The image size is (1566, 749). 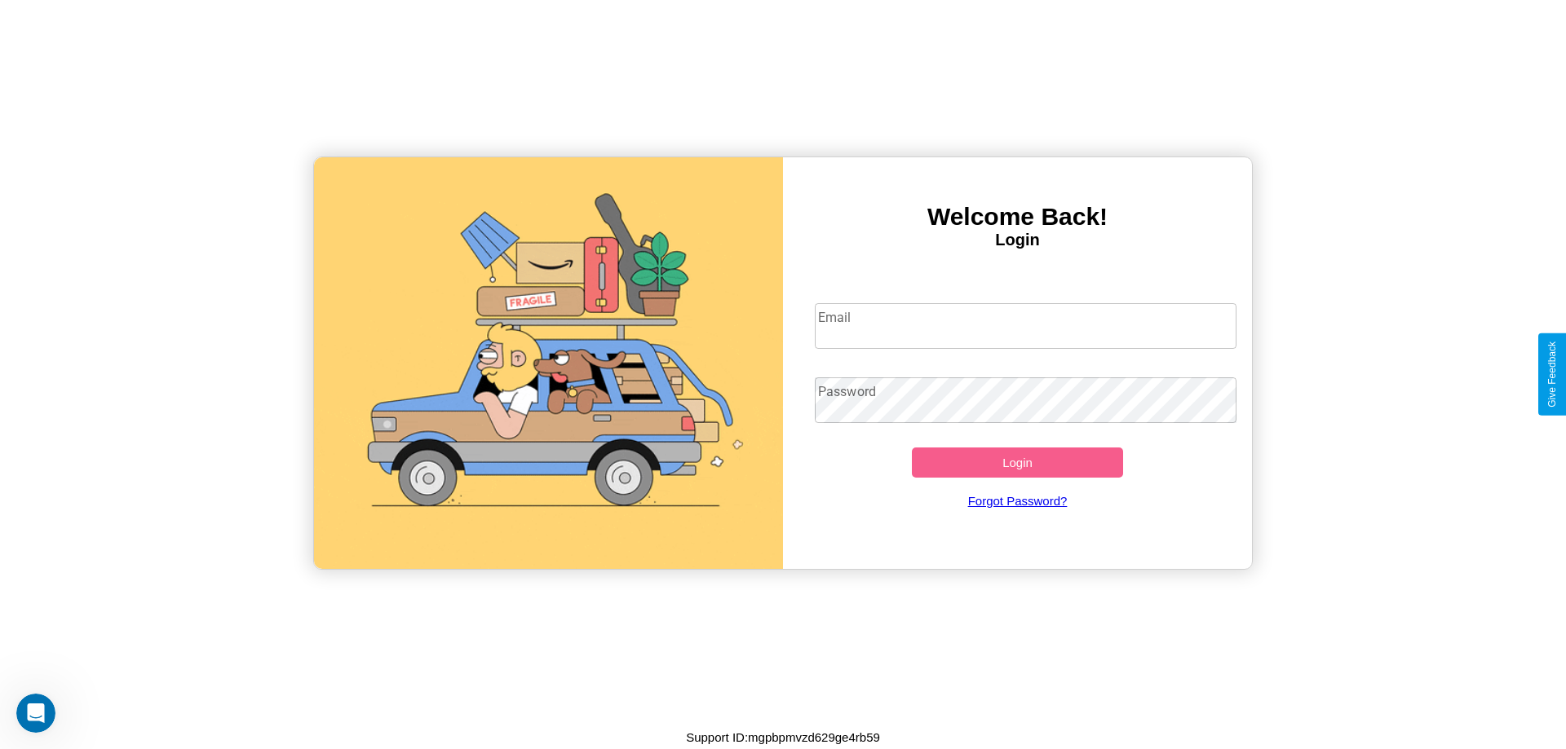 I want to click on h4: Login, so click(x=1017, y=240).